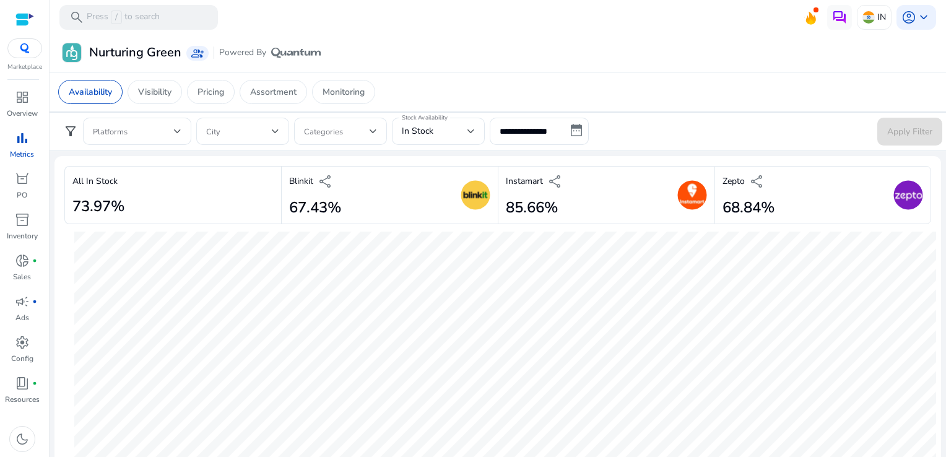  What do you see at coordinates (25, 67) in the screenshot?
I see `p: Marketplace` at bounding box center [25, 67].